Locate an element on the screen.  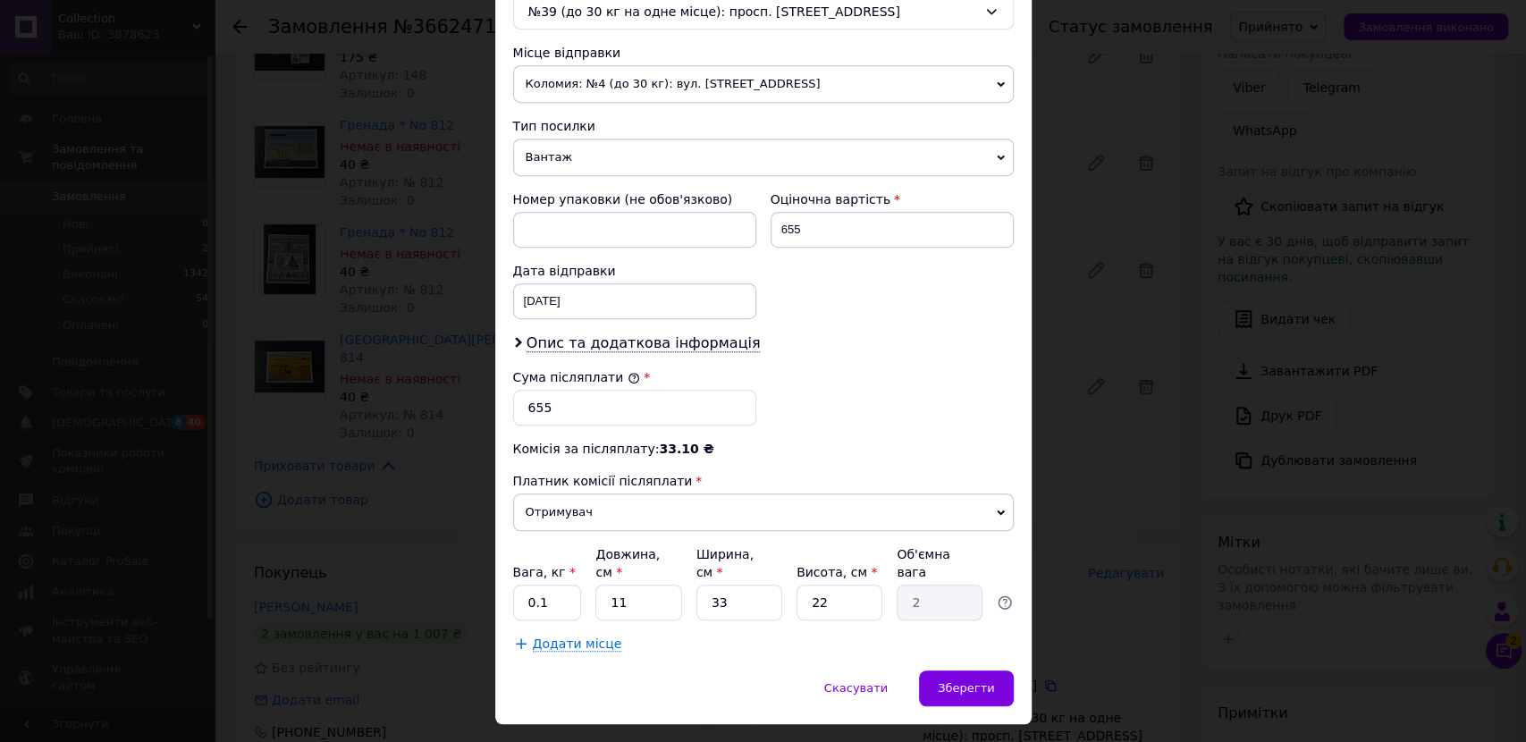
div: Дата відправки is located at coordinates (635, 271).